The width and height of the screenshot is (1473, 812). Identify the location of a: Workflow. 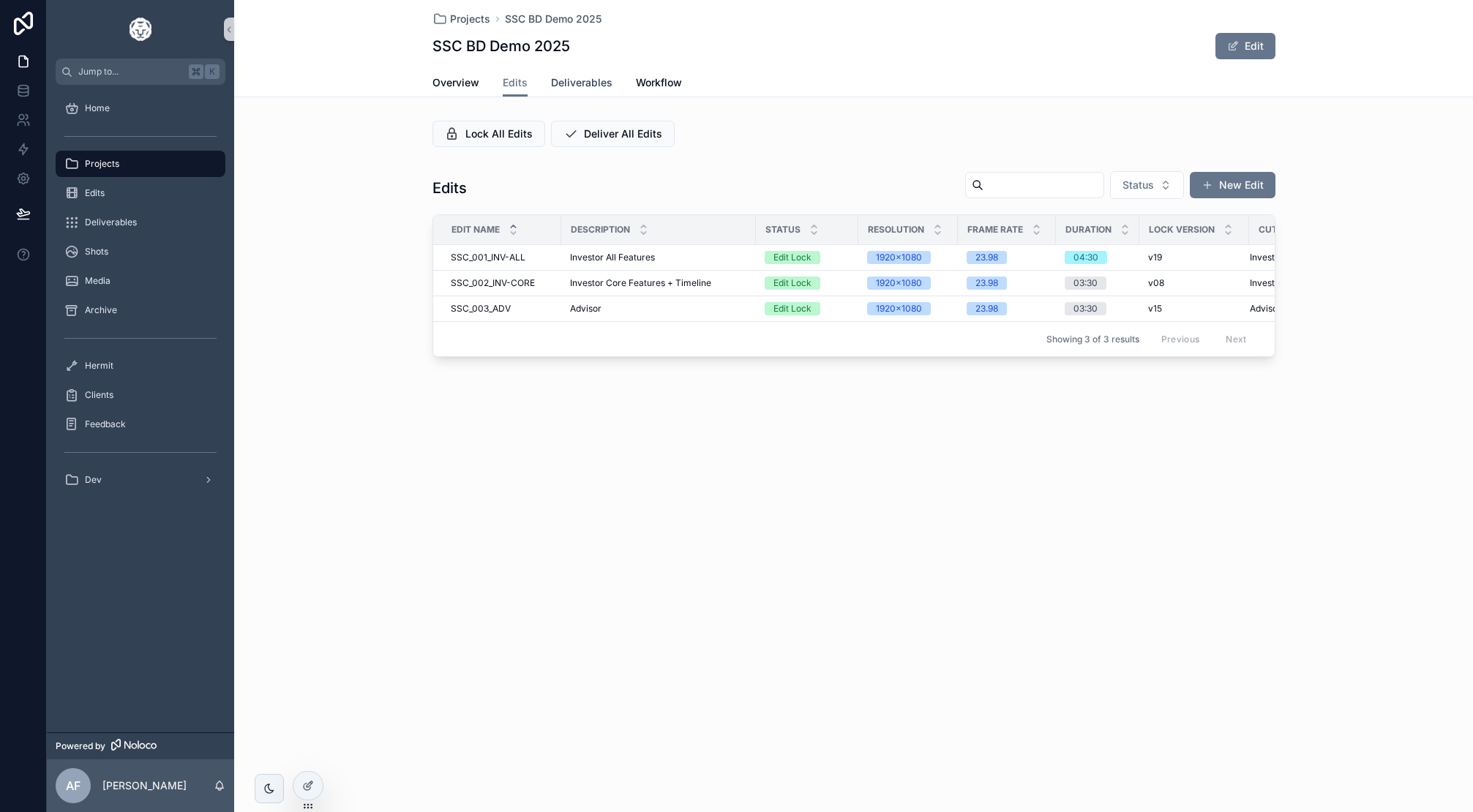
(659, 84).